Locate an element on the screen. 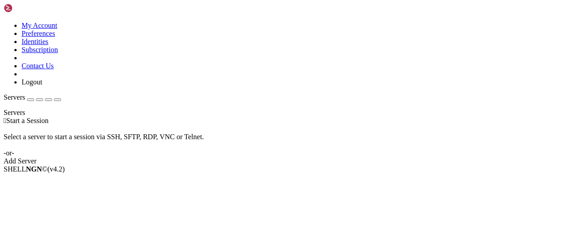 This screenshot has height=251, width=575. div: Add Server is located at coordinates (287, 161).